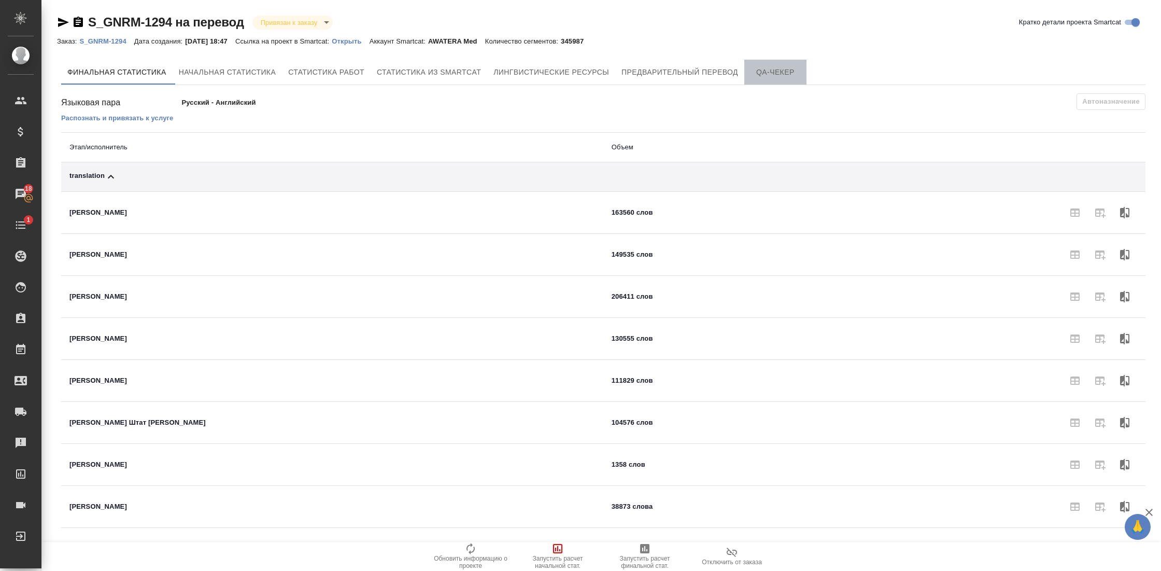 Image resolution: width=1161 pixels, height=571 pixels. What do you see at coordinates (457, 41) in the screenshot?
I see `p: AWATERA Med` at bounding box center [457, 41].